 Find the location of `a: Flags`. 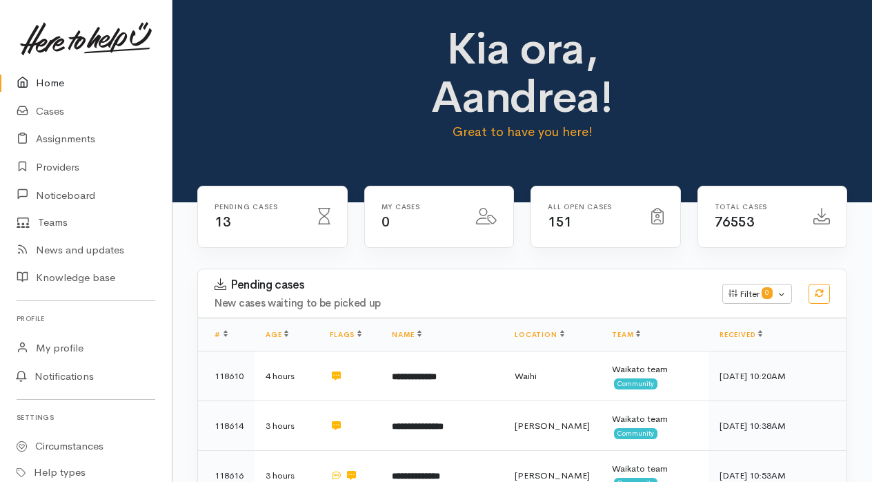

a: Flags is located at coordinates (346, 334).